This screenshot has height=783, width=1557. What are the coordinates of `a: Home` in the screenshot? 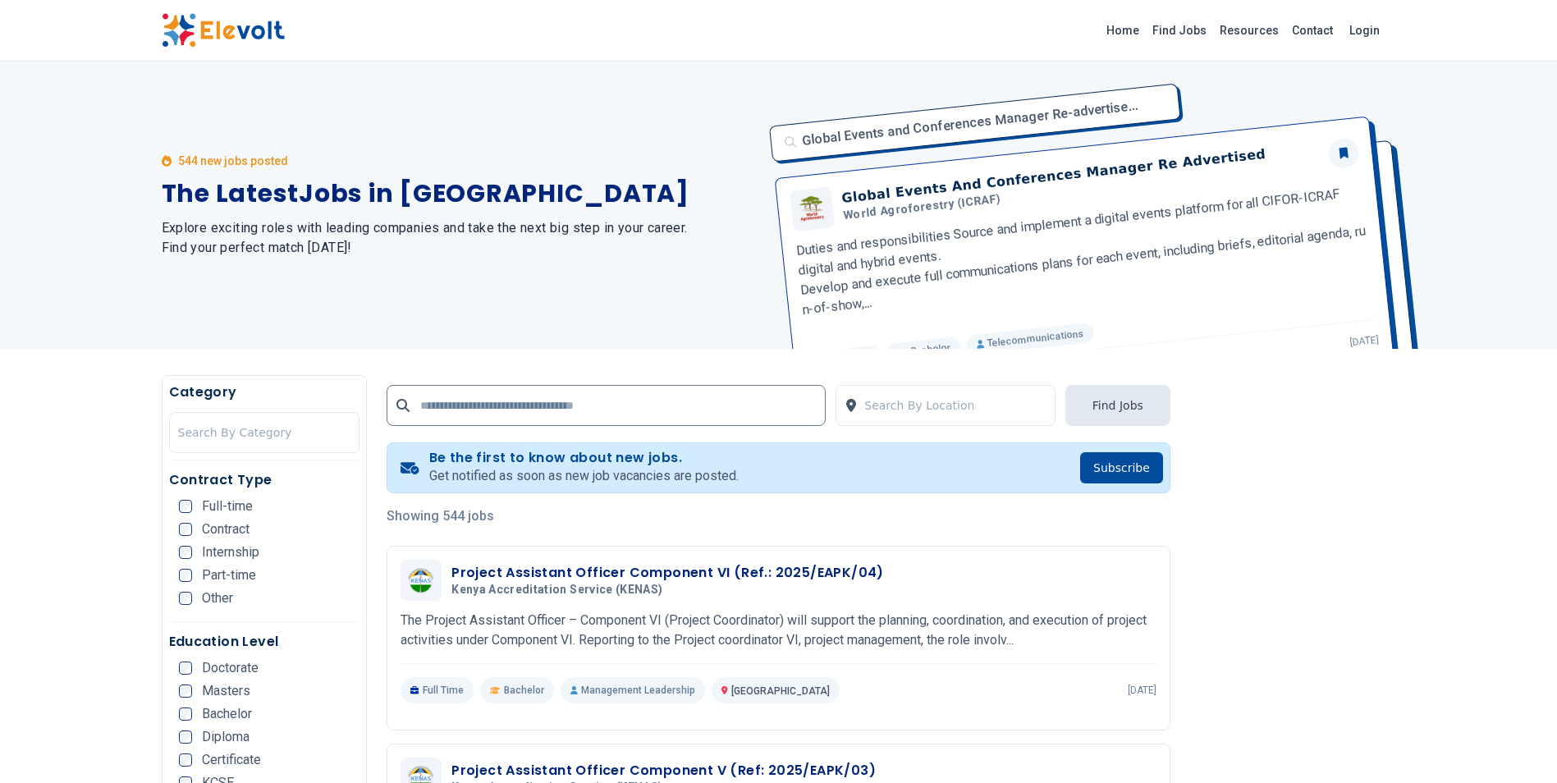 It's located at (1123, 30).